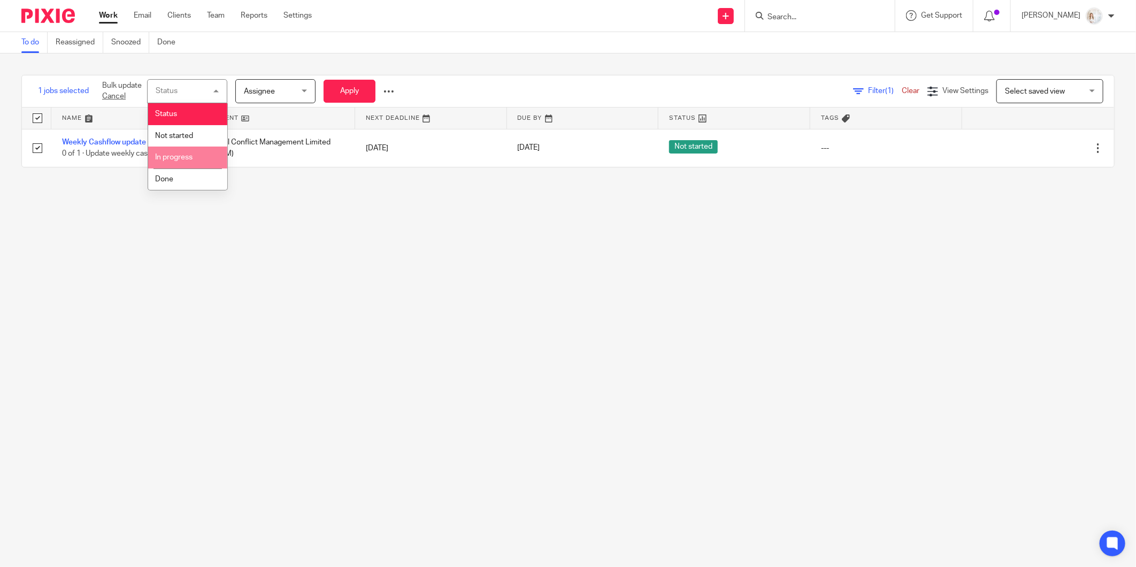 Image resolution: width=1136 pixels, height=567 pixels. I want to click on a: Clients, so click(179, 16).